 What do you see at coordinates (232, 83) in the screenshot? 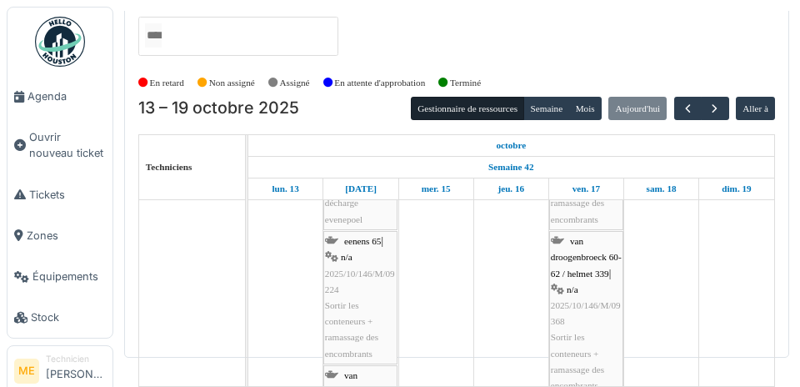
I see `label: Non assigné` at bounding box center [232, 83].